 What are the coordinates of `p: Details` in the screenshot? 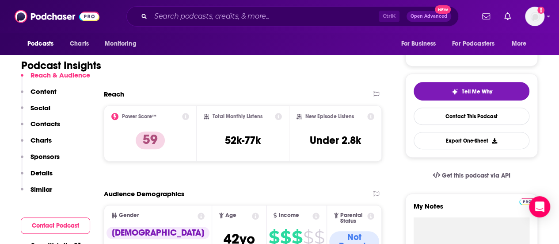 It's located at (42, 172).